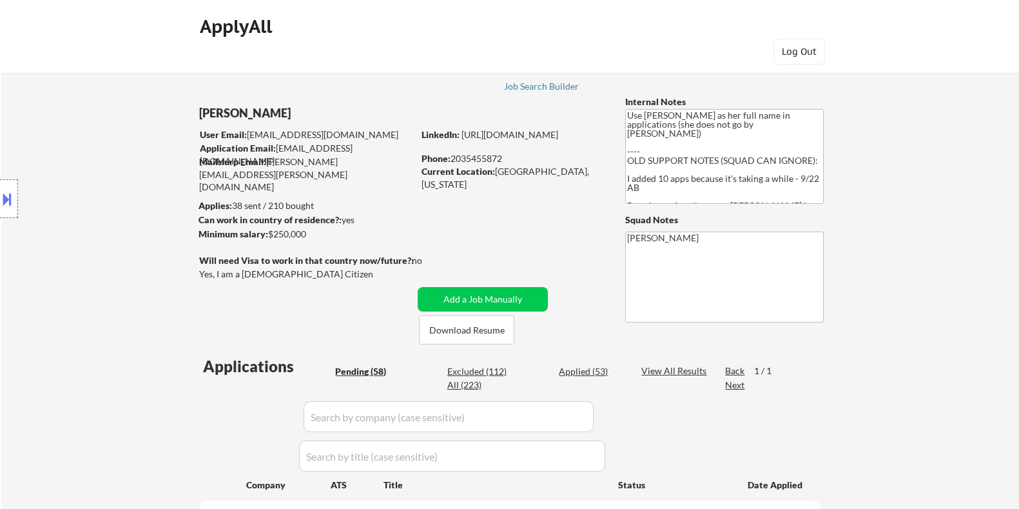 The image size is (1019, 509). Describe the element at coordinates (306, 260) in the screenshot. I see `strong: Will need Visa to work in that country now/future?:` at that location.